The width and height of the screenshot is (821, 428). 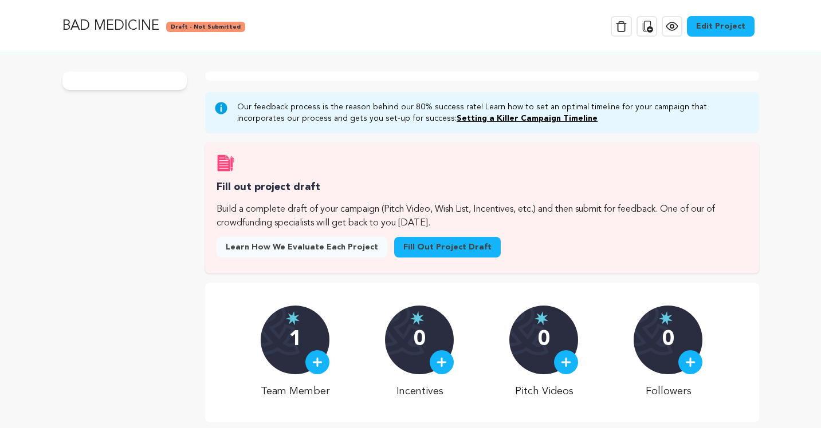 What do you see at coordinates (111, 26) in the screenshot?
I see `p: BAD MEDICINE` at bounding box center [111, 26].